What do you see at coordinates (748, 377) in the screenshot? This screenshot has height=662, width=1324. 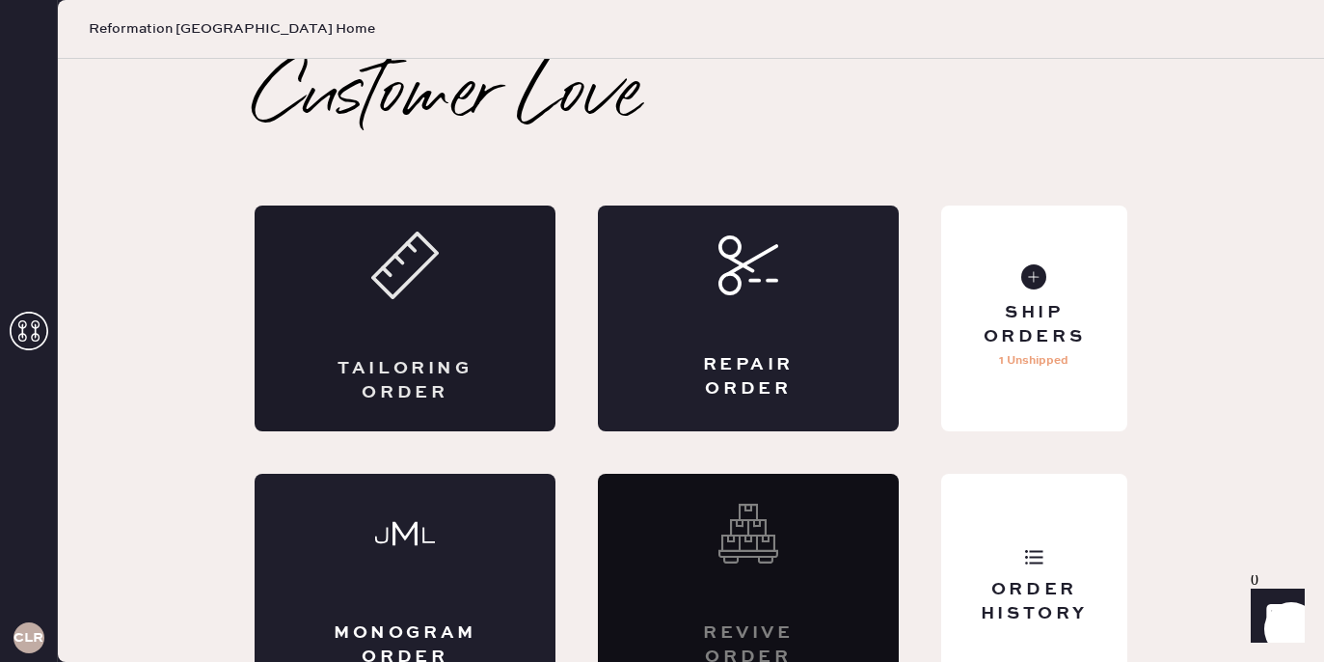 I see `div: Repair Order` at bounding box center [748, 377].